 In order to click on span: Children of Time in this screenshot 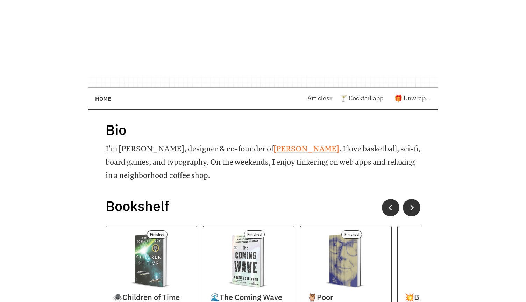, I will do `click(151, 297)`.